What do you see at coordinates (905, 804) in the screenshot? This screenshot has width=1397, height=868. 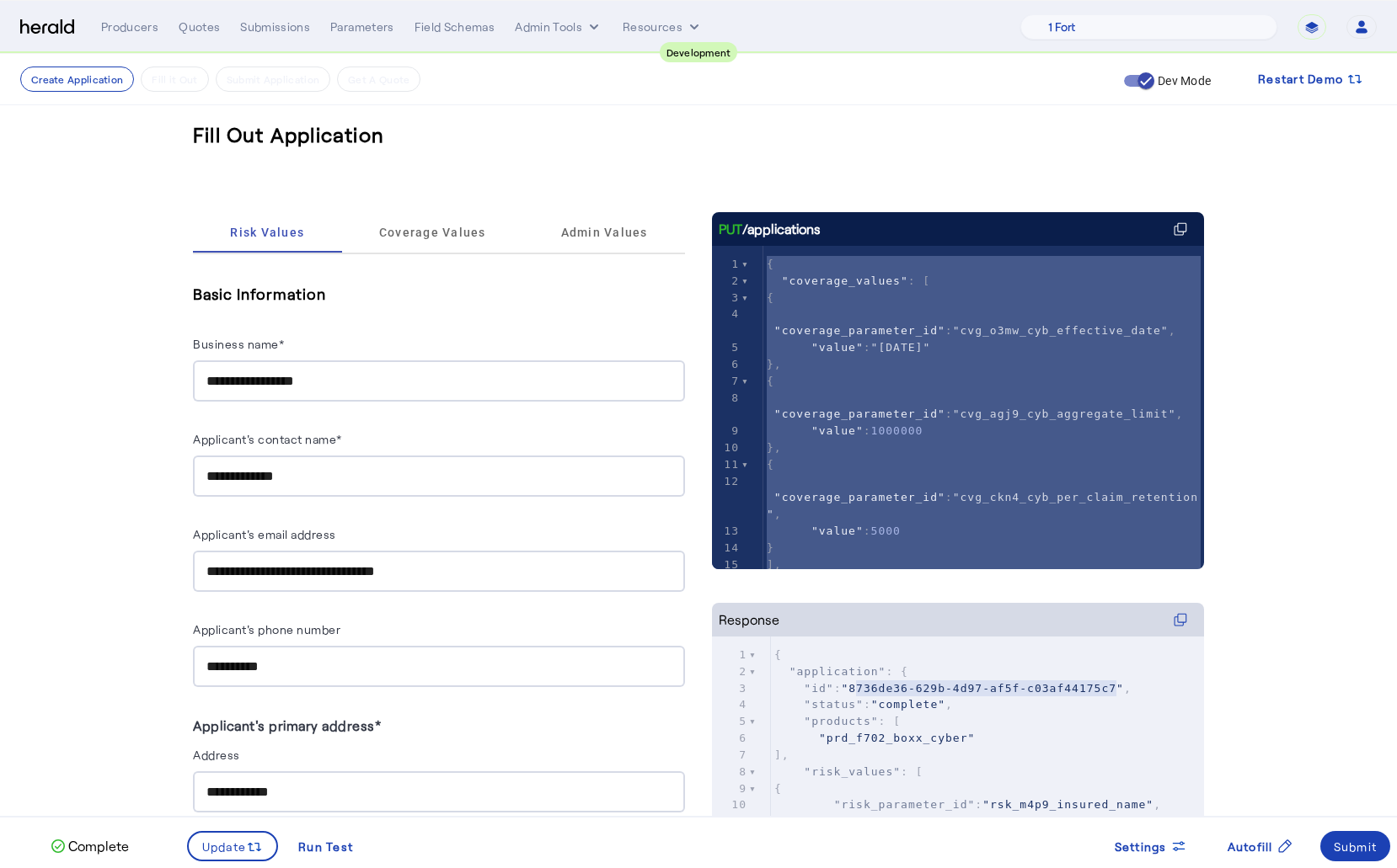 I see `span: "risk_parameter_id"` at bounding box center [905, 804].